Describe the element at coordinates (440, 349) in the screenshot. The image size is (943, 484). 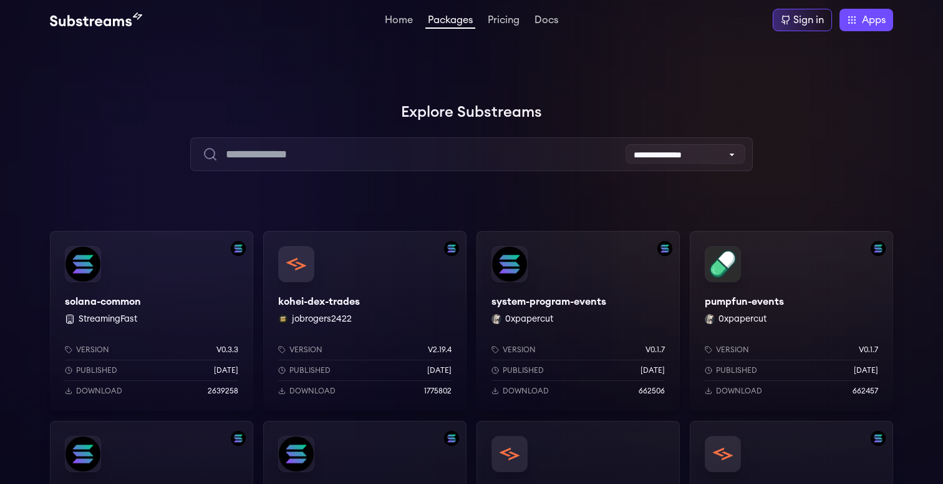
I see `p: v2.19.4` at that location.